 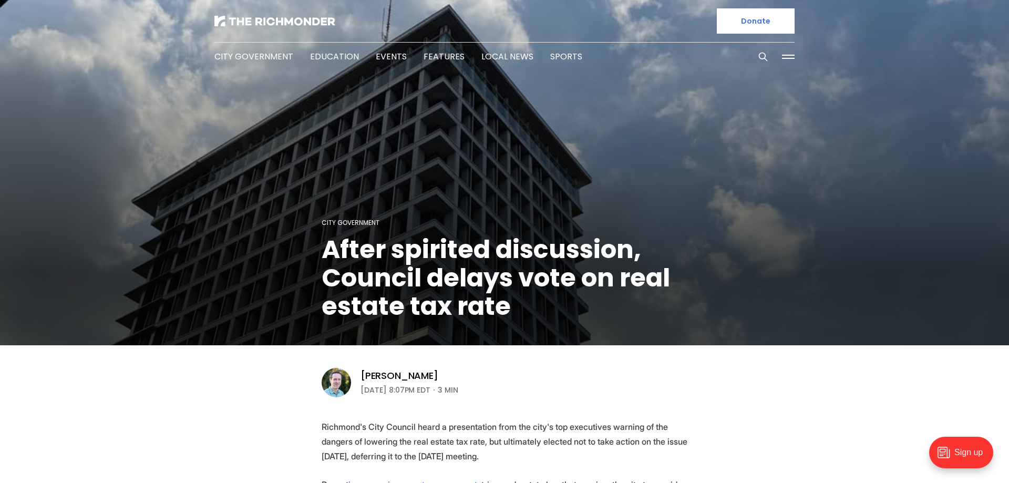 I want to click on img: The Richmonder, so click(x=275, y=21).